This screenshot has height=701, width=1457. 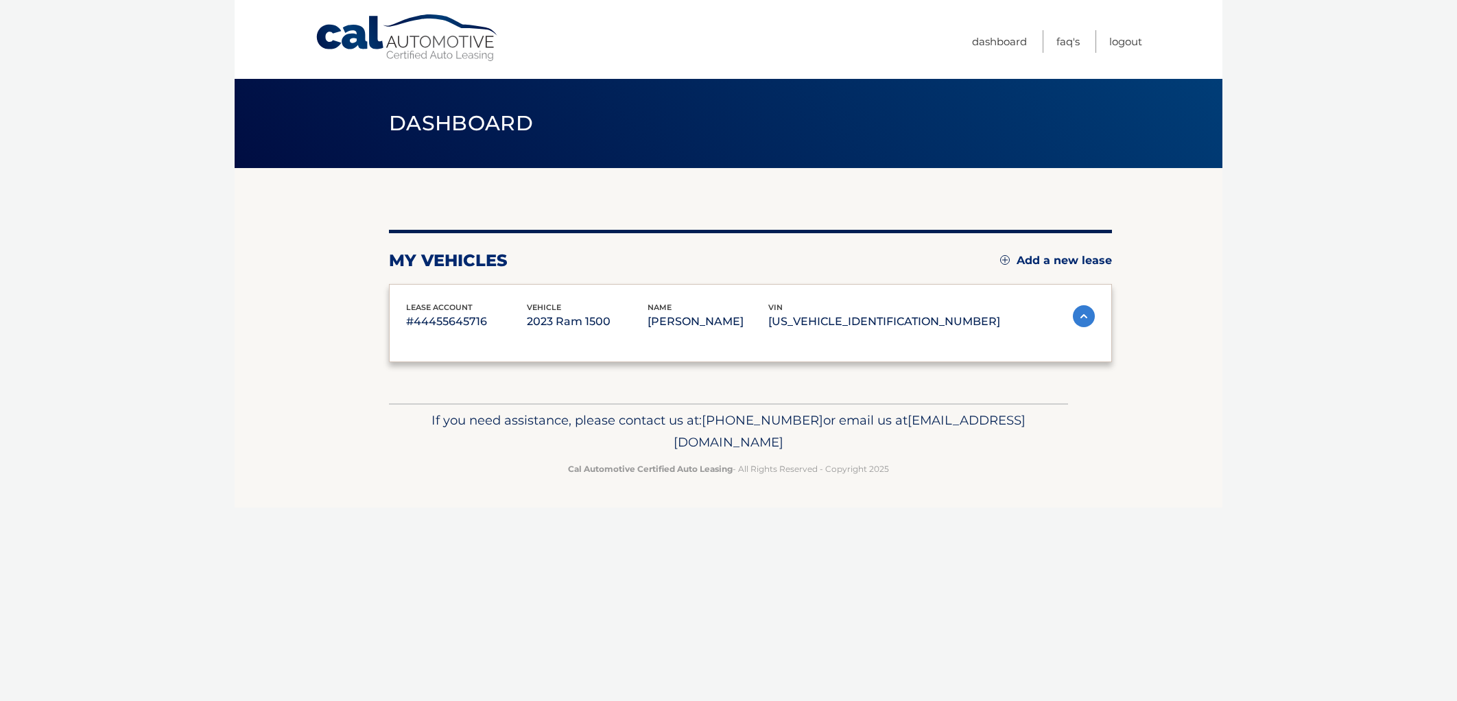 I want to click on span: name, so click(x=659, y=307).